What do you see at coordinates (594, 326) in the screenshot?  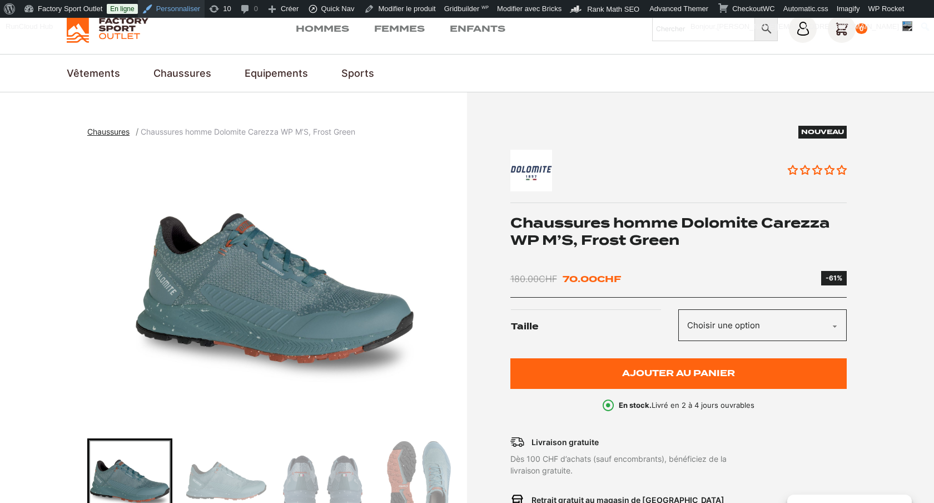 I see `label: Taille` at bounding box center [594, 326].